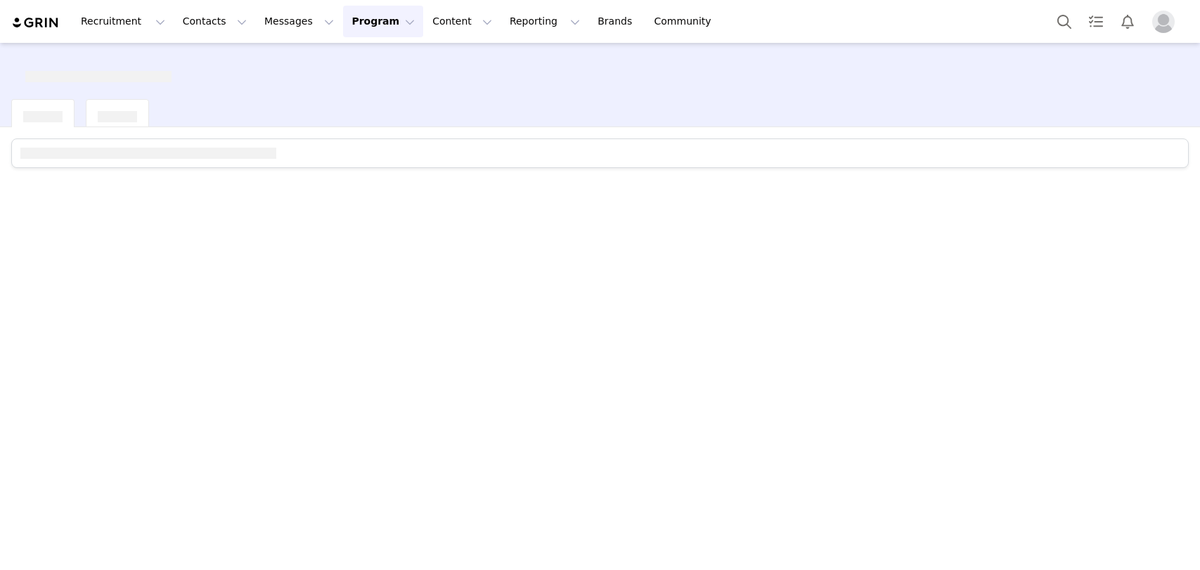 The width and height of the screenshot is (1200, 570). I want to click on img: grin logo, so click(36, 22).